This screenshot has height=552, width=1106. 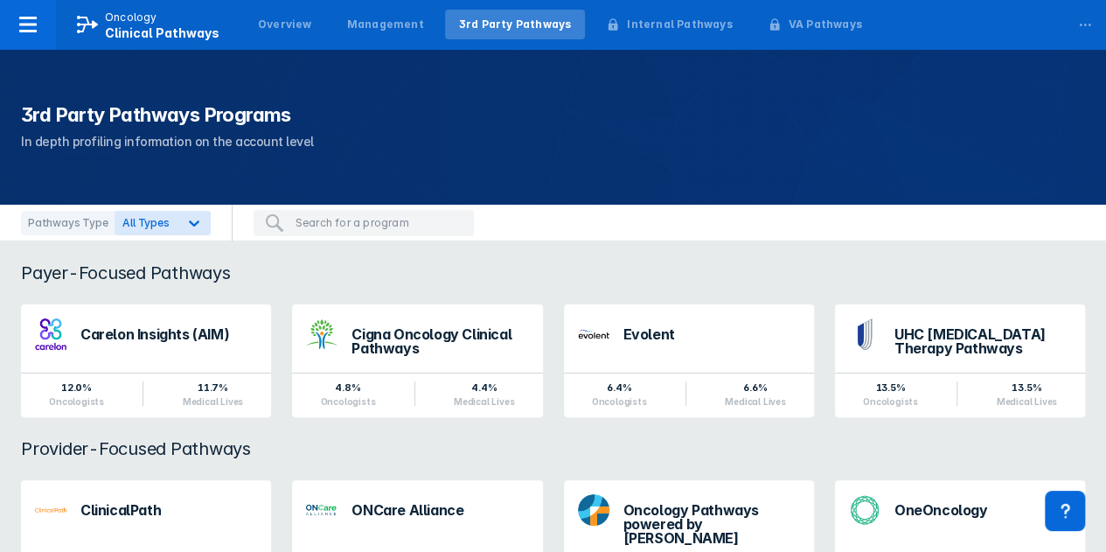 I want to click on a: Management, so click(x=386, y=24).